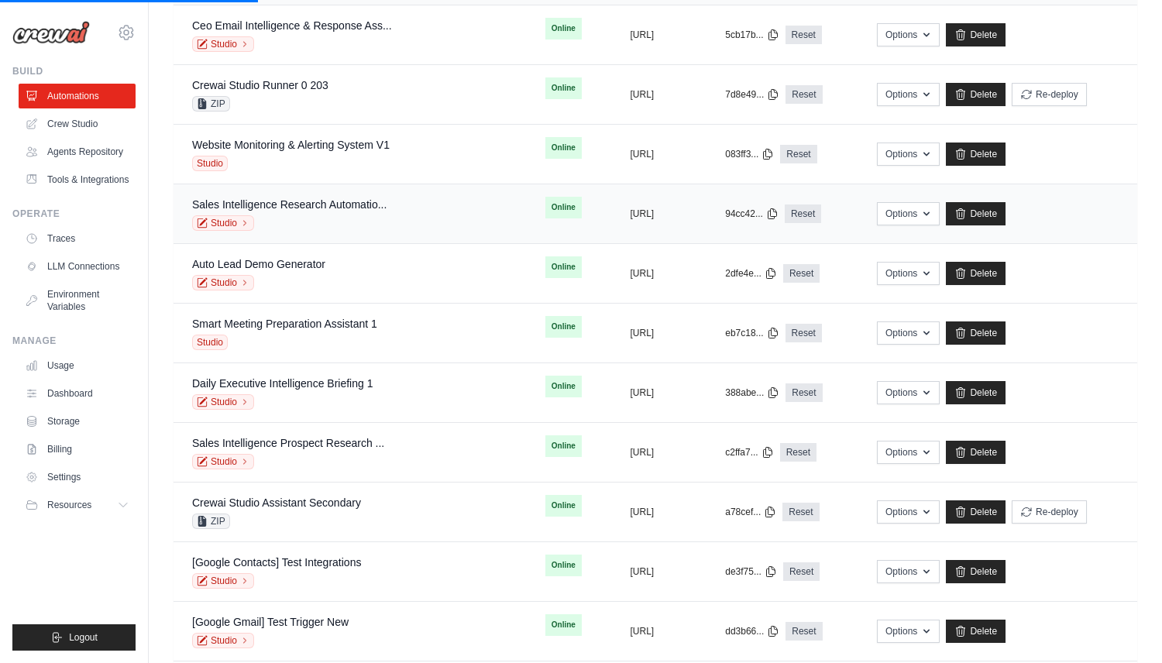  I want to click on button: 7d8e49..., so click(752, 95).